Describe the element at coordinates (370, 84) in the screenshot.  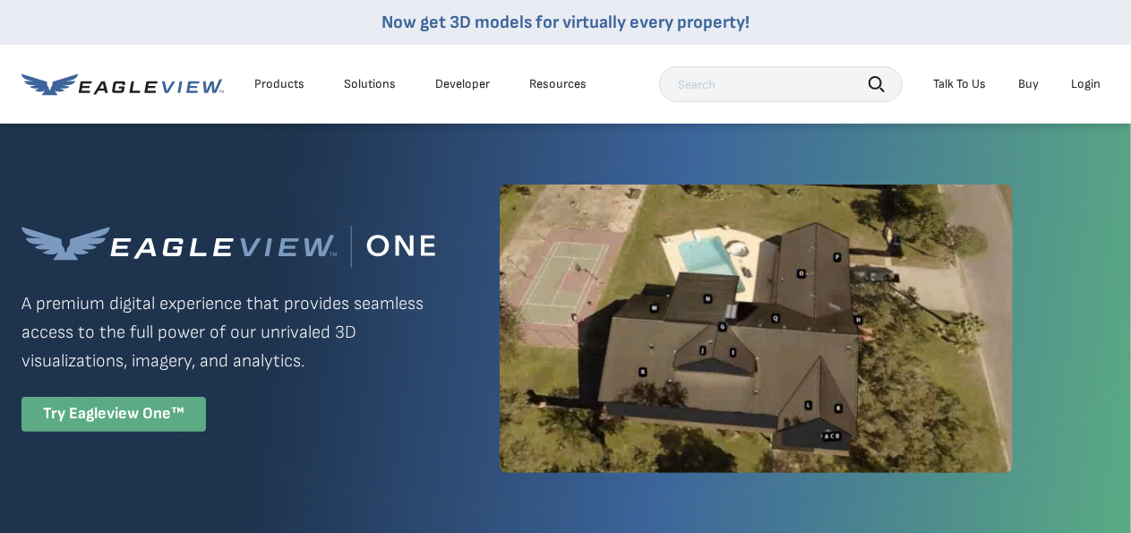
I see `div: Solutions` at that location.